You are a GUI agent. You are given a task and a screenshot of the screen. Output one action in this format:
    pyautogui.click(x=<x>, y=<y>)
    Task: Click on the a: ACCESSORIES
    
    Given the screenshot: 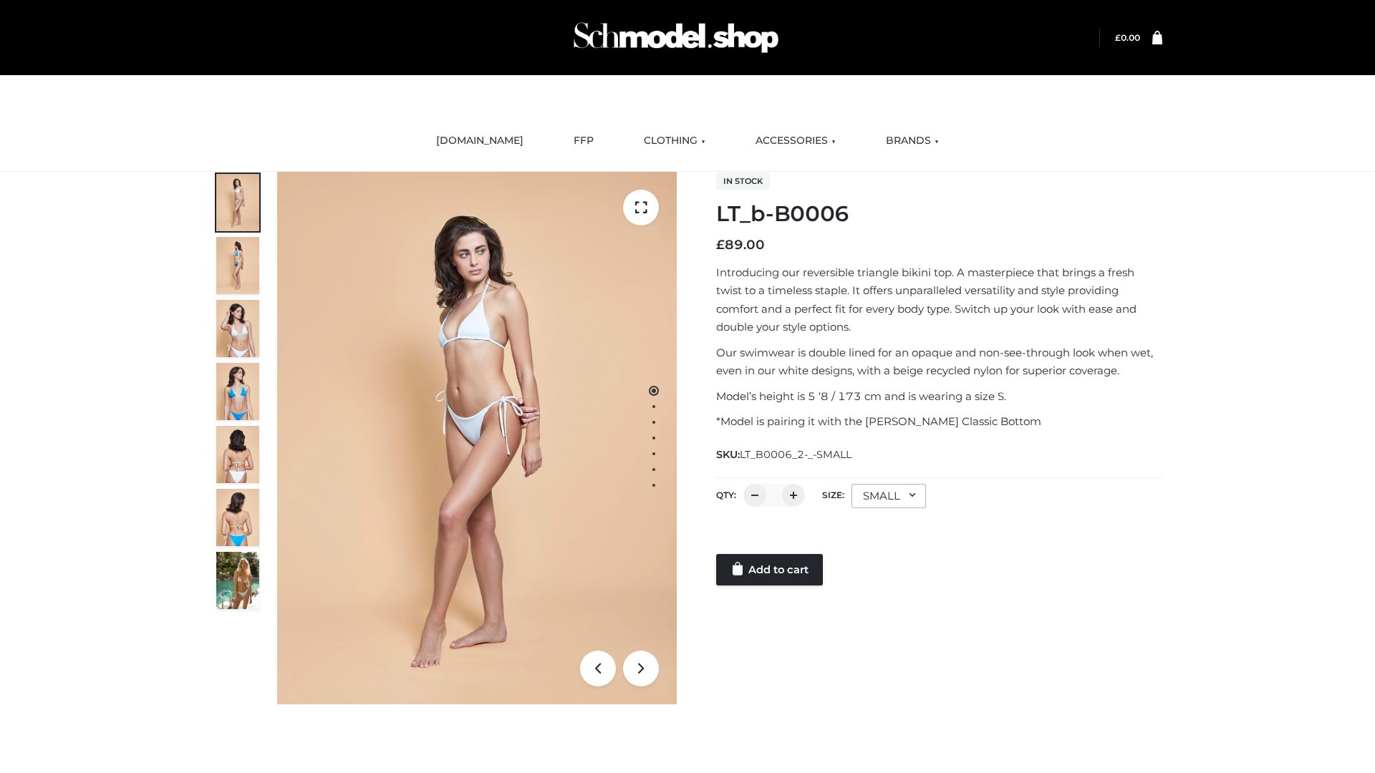 What is the action you would take?
    pyautogui.click(x=795, y=141)
    